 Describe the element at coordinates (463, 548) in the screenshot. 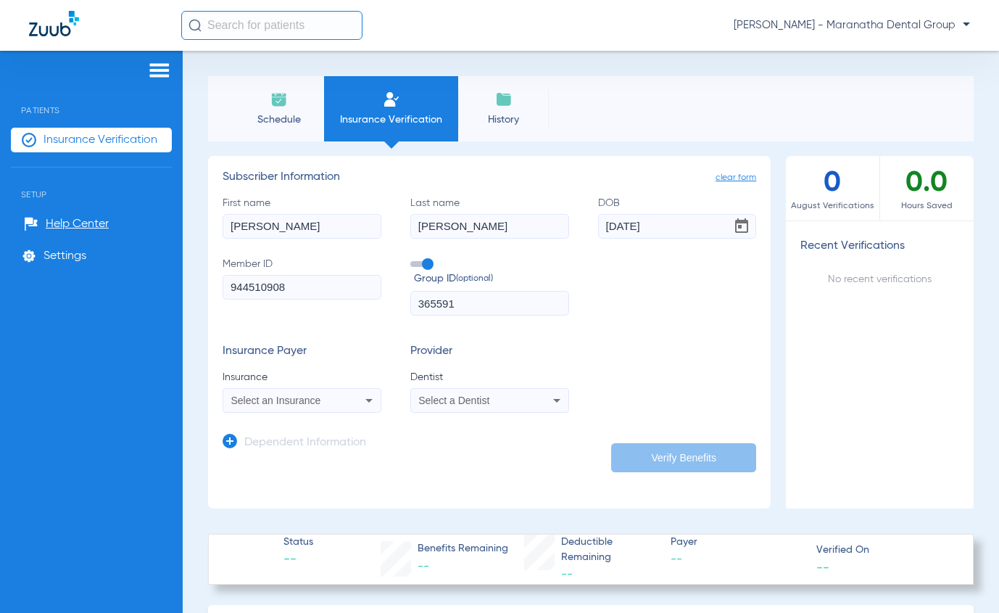

I see `span: Benefits Remaining` at that location.